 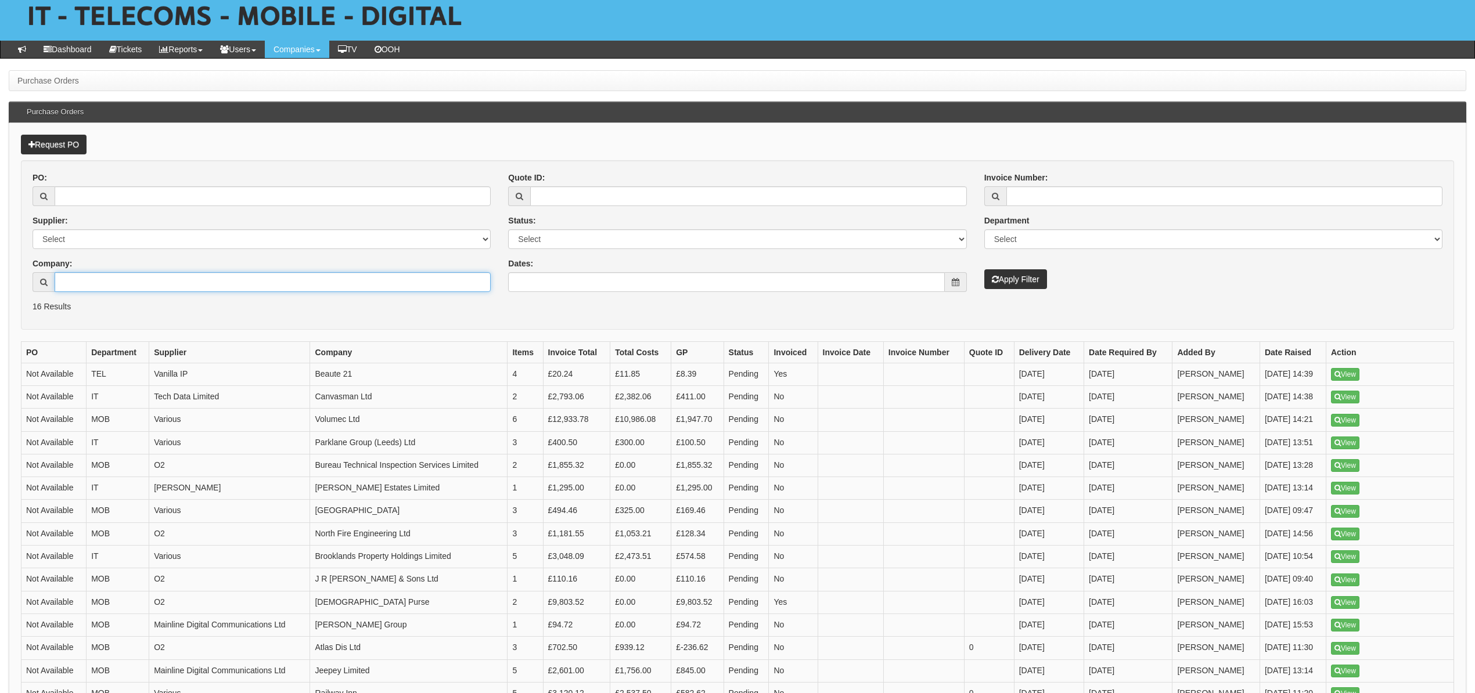 I want to click on td: £11.85, so click(x=641, y=374).